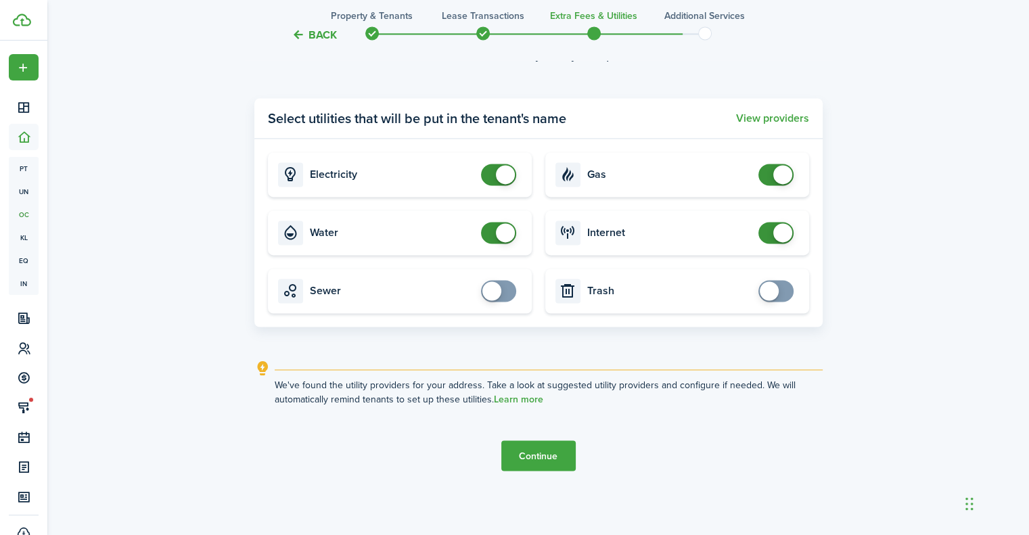  Describe the element at coordinates (372, 16) in the screenshot. I see `h3: Property & Tenants` at that location.